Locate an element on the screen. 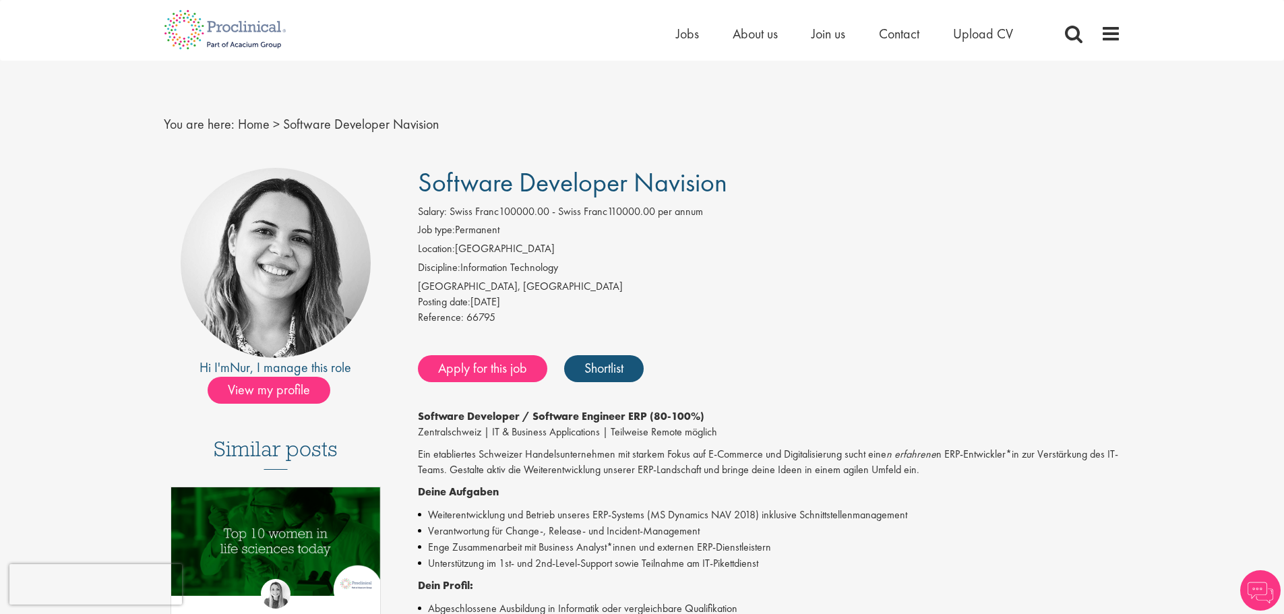 The height and width of the screenshot is (614, 1284). li: Information Technology is located at coordinates (769, 270).